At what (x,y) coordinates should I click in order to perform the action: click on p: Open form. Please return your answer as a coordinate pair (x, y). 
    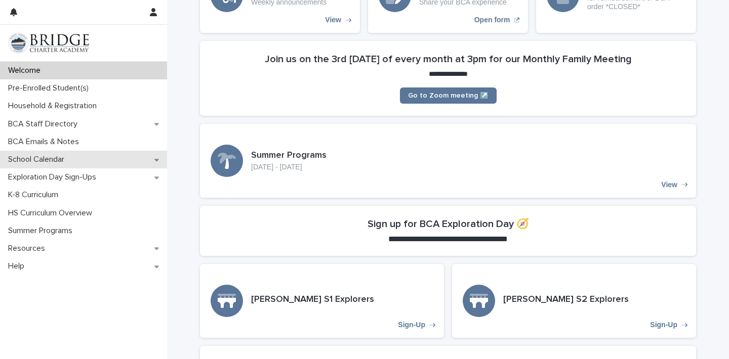
    Looking at the image, I should click on (492, 20).